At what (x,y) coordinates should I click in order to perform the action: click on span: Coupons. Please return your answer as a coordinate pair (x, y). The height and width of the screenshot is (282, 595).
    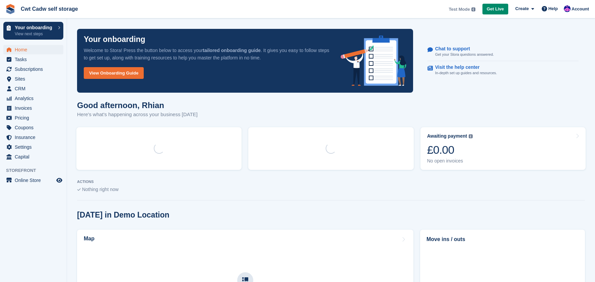
    Looking at the image, I should click on (35, 127).